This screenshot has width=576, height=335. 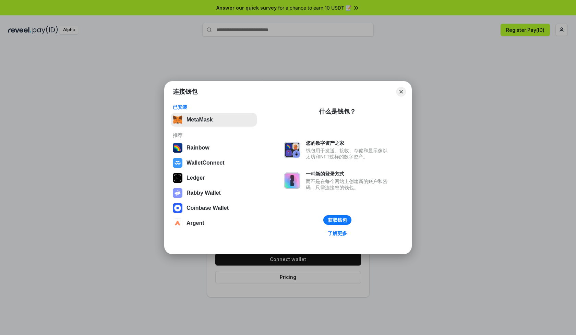 What do you see at coordinates (213, 208) in the screenshot?
I see `button: Coinbase Wallet` at bounding box center [213, 208].